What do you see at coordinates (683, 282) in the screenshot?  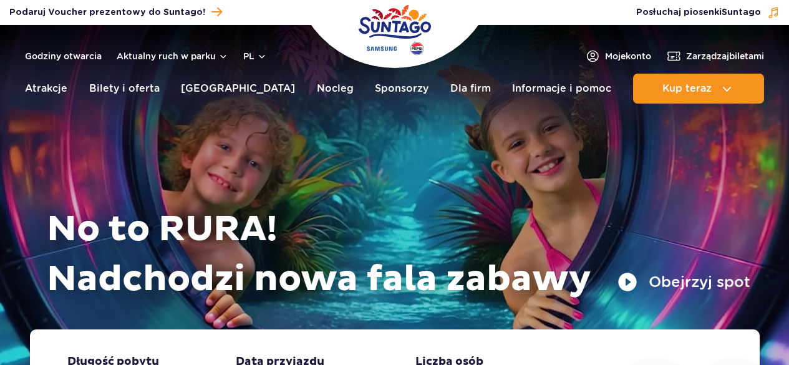 I see `button: Obejrzyj spot` at bounding box center [683, 282].